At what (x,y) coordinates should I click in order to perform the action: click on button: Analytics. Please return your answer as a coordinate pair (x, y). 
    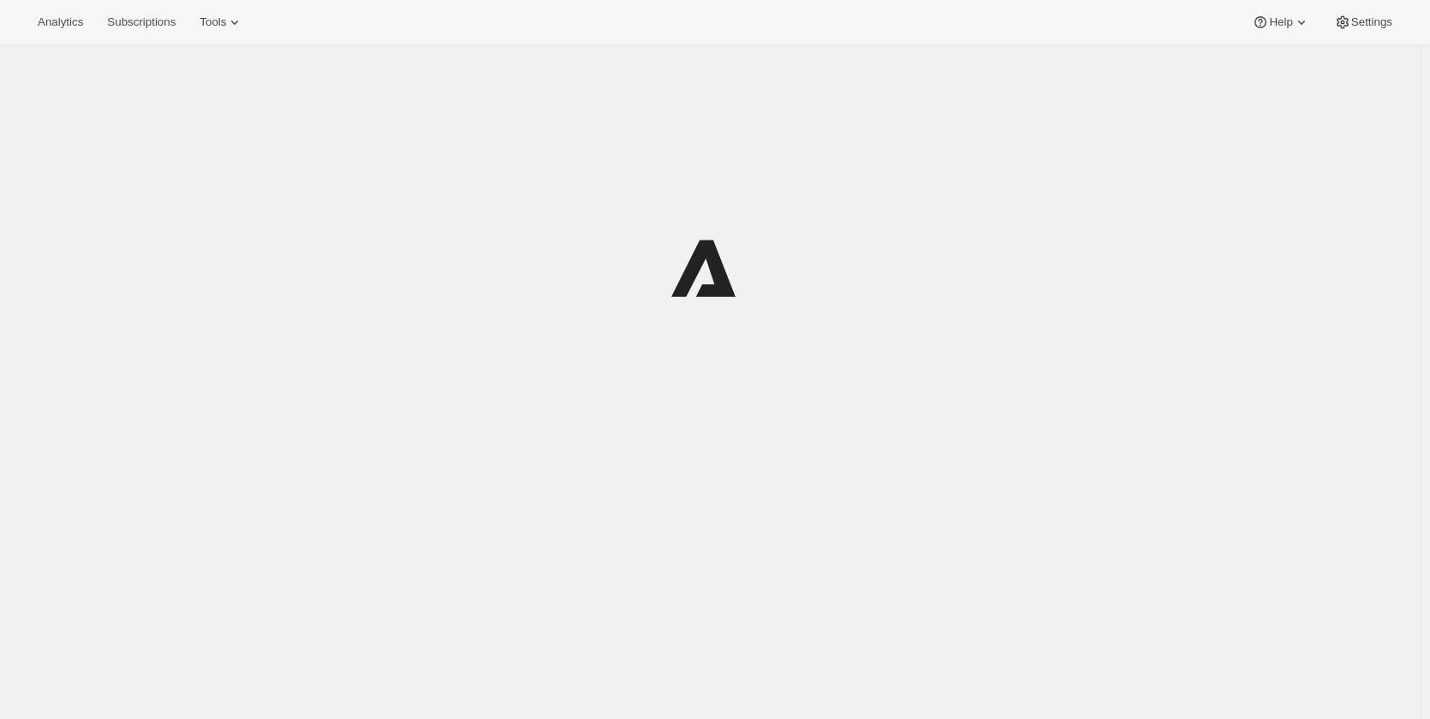
    Looking at the image, I should click on (60, 22).